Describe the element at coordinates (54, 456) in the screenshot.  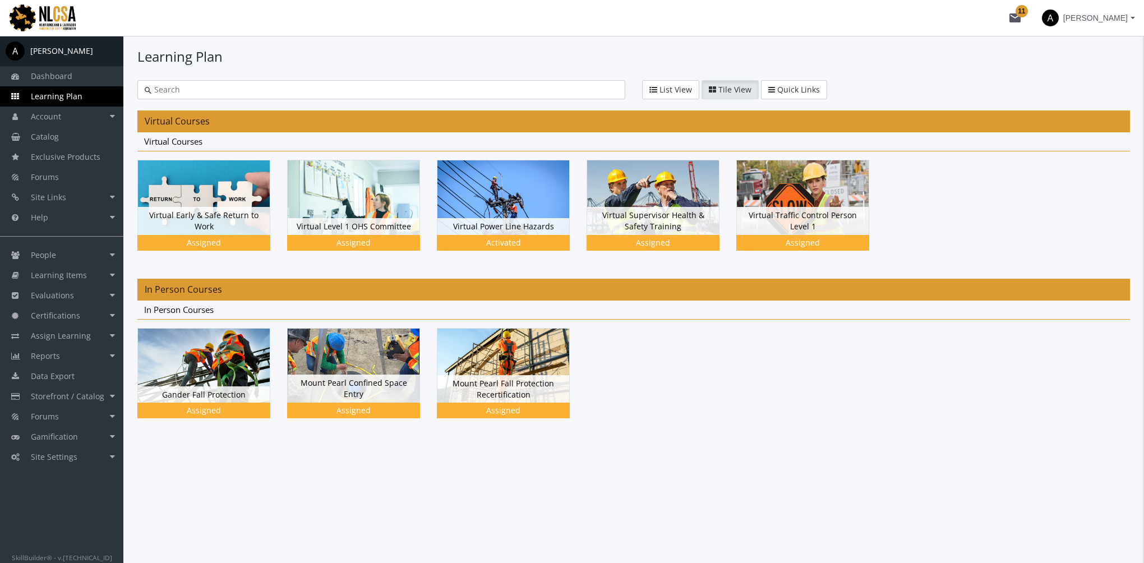
I see `span: Site Settings` at that location.